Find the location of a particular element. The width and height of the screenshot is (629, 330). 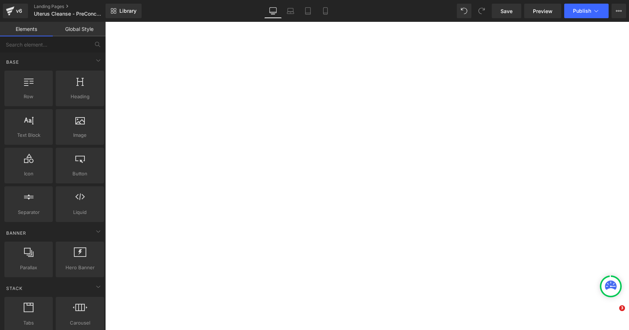

a: New Library is located at coordinates (123, 11).